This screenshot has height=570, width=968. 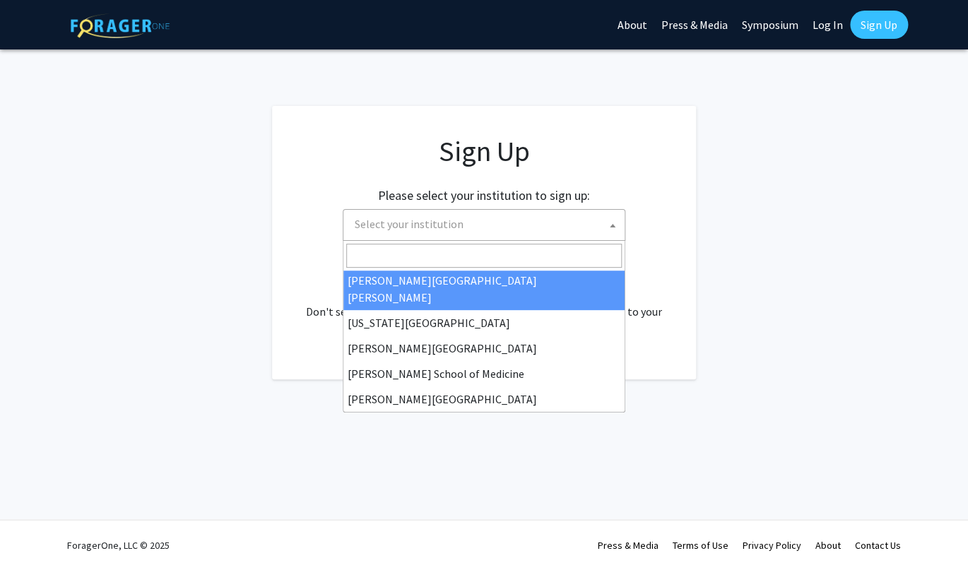 I want to click on img: ForagerOne Logo, so click(x=120, y=25).